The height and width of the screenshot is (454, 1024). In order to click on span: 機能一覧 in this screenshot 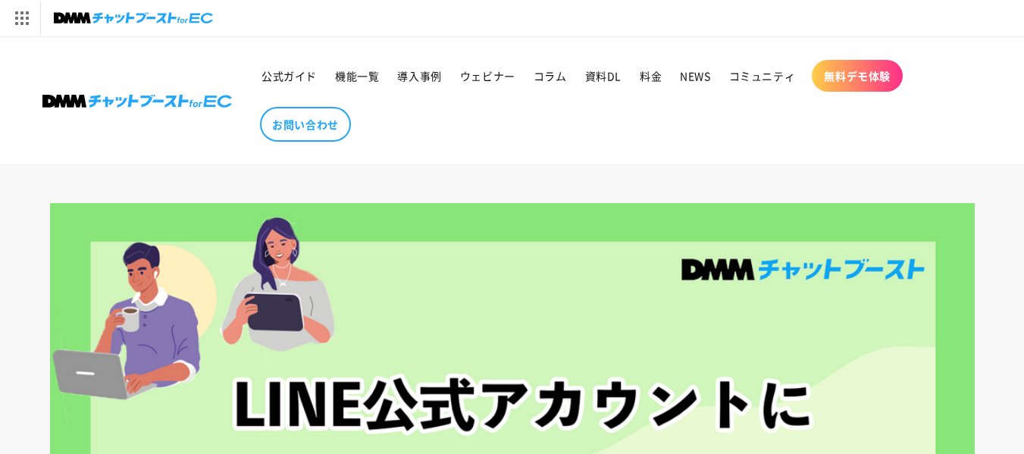, I will do `click(357, 76)`.